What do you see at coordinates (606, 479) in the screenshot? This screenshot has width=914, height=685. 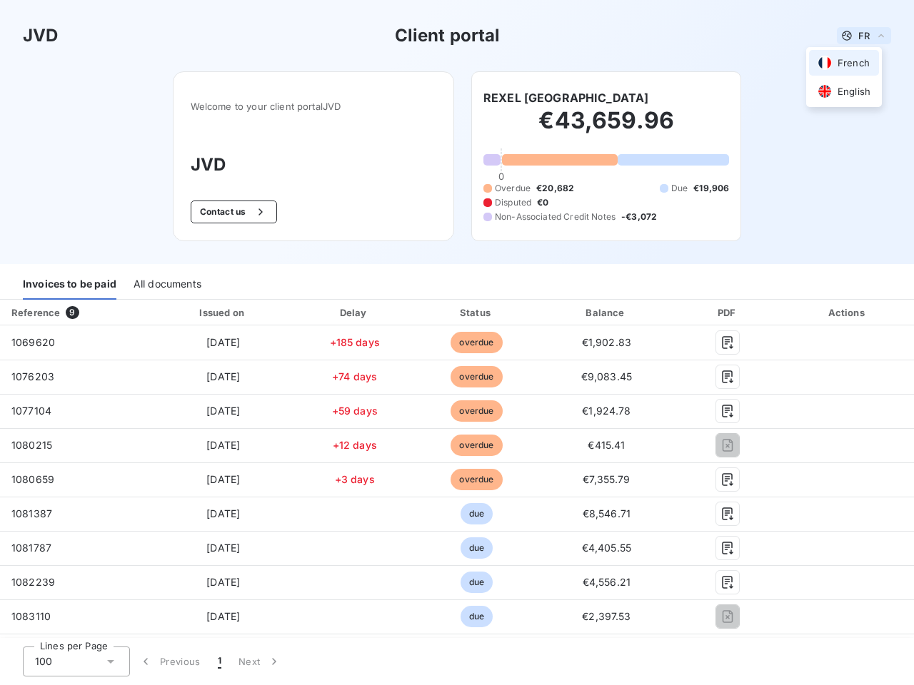 I see `span: €7,355.79` at bounding box center [606, 479].